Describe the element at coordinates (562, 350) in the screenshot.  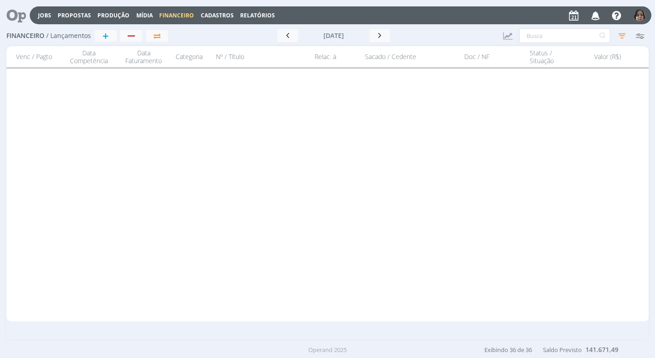
I see `span: Saldo Previsto` at that location.